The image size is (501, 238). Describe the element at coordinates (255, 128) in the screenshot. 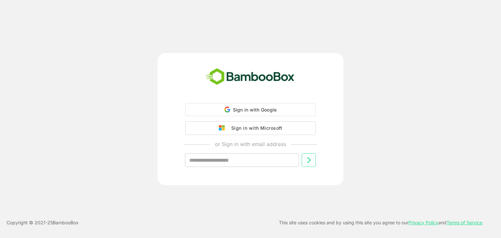

I see `div: Sign in with Microsoft` at that location.